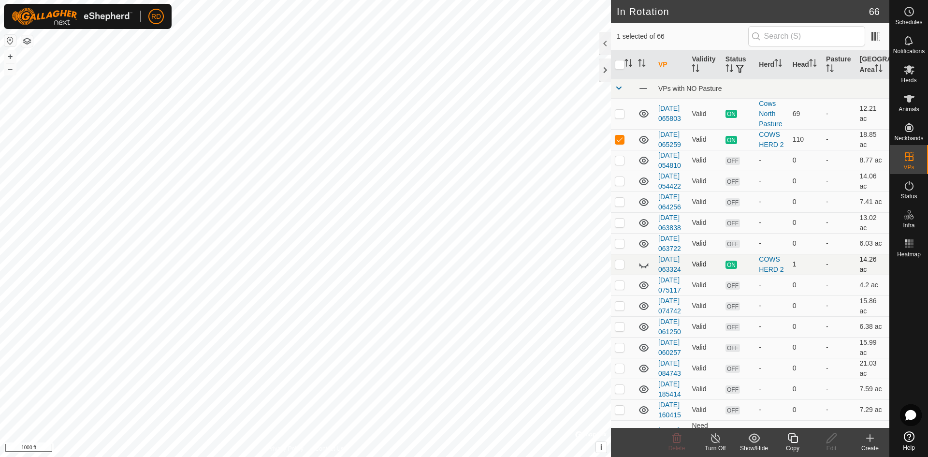  What do you see at coordinates (831, 448) in the screenshot?
I see `div: Edit` at bounding box center [831, 448].